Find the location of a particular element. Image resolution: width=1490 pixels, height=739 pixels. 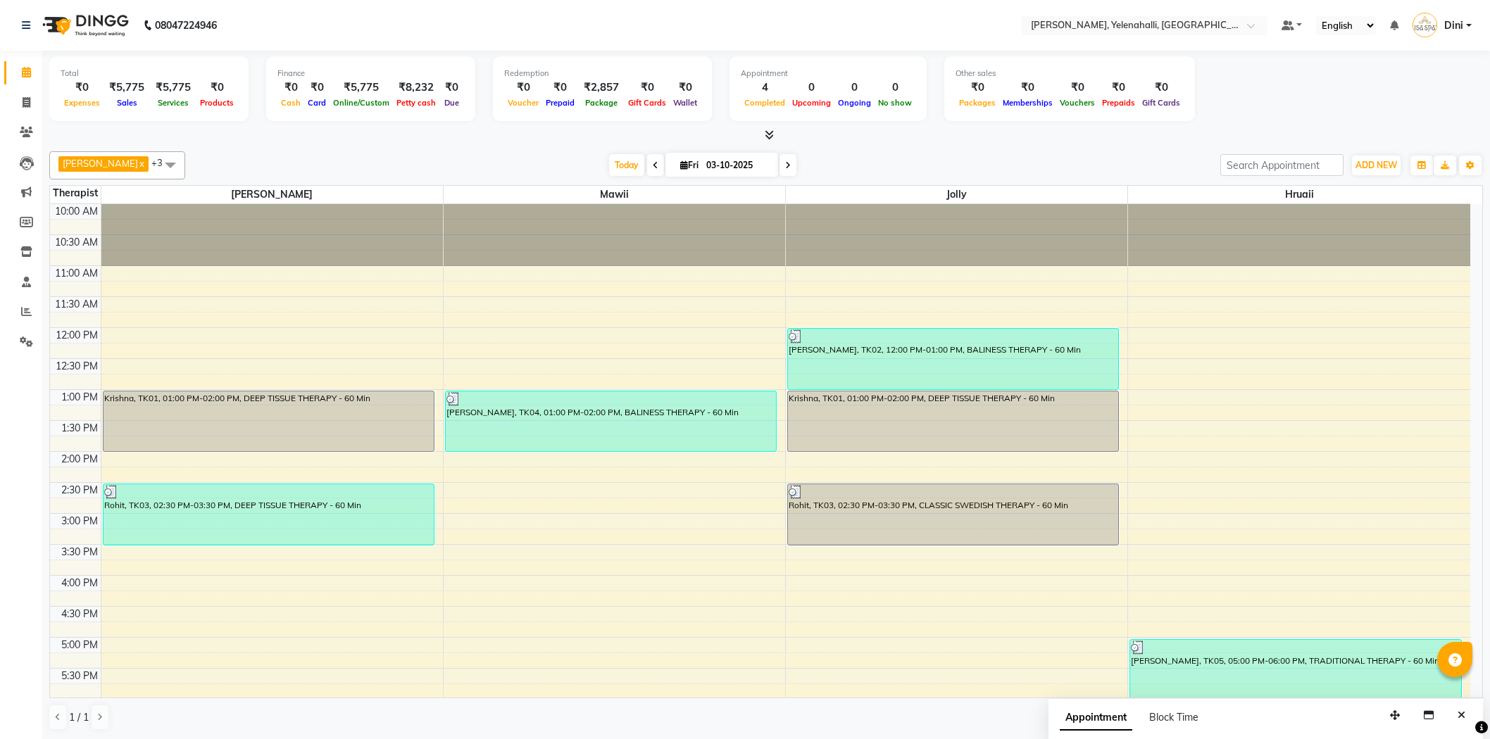

span: Online/Custom is located at coordinates (361, 103).